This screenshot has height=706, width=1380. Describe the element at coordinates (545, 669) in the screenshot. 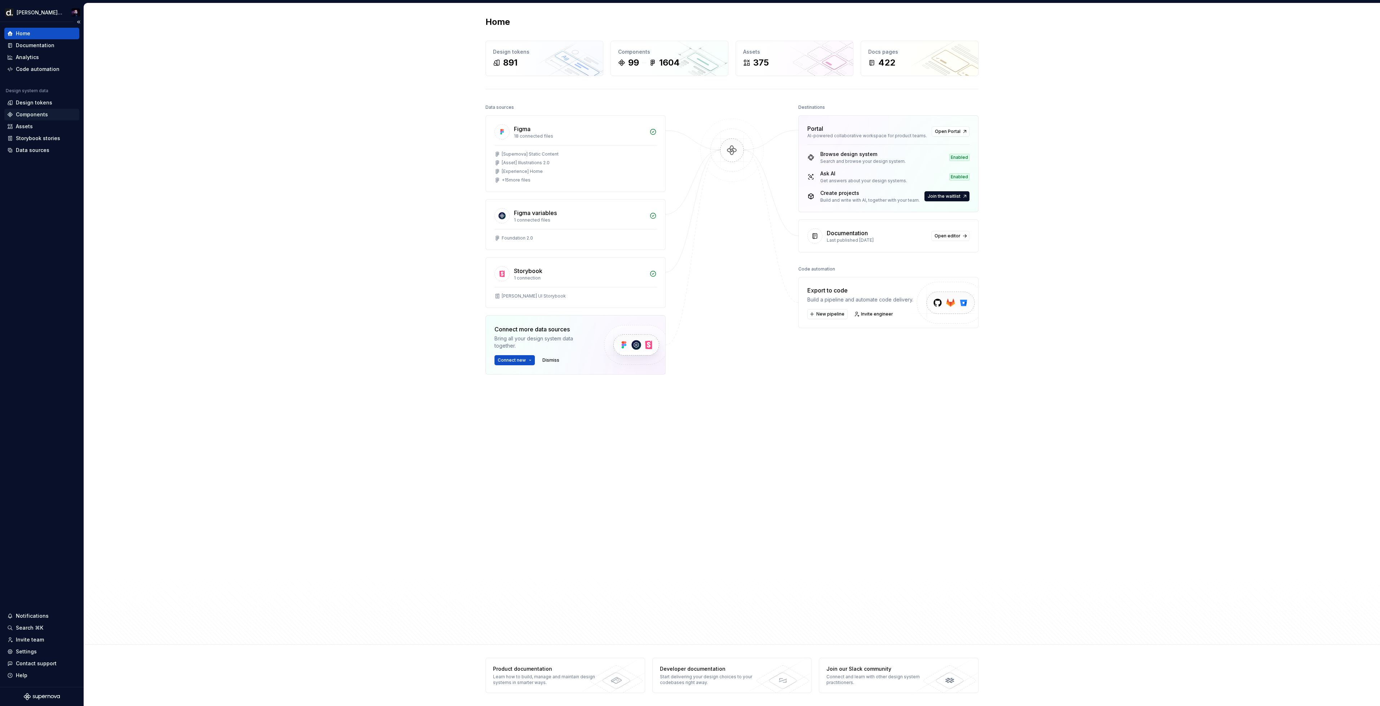

I see `div: Product documentation` at that location.